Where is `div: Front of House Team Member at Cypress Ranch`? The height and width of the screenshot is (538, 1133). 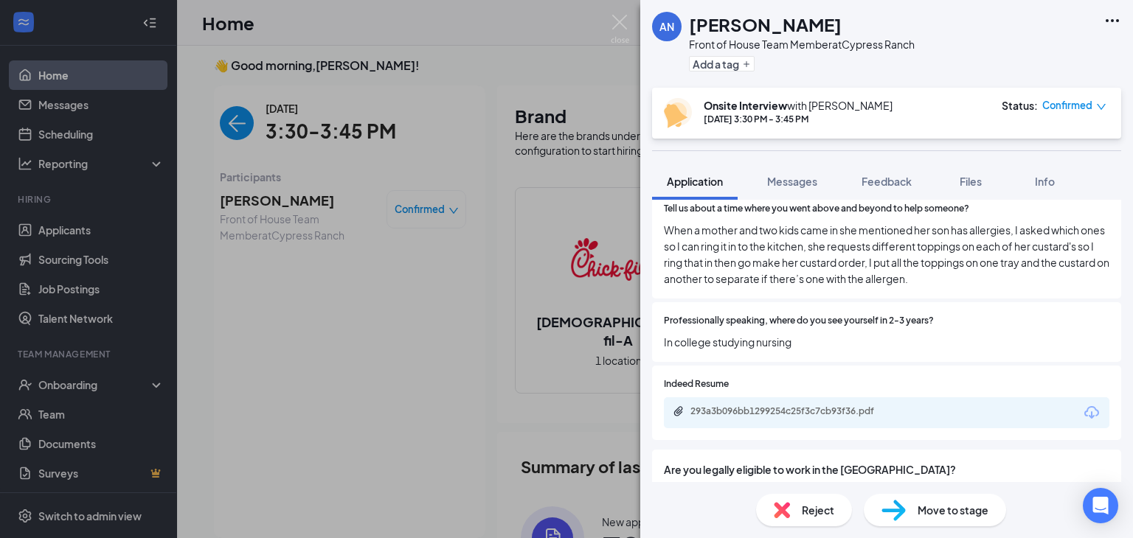
div: Front of House Team Member at Cypress Ranch is located at coordinates (802, 44).